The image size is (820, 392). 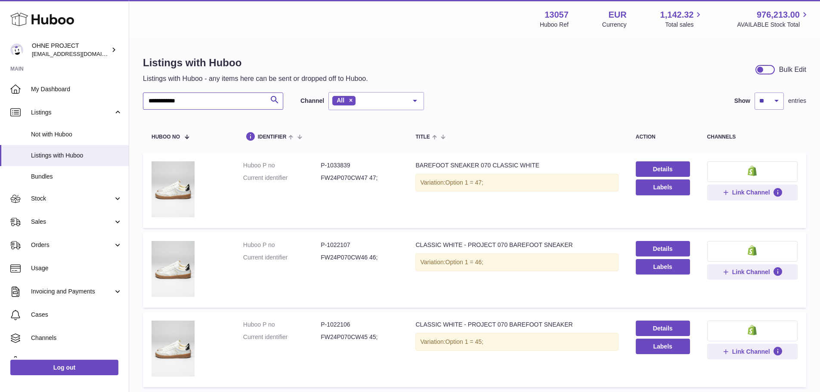 What do you see at coordinates (166, 137) in the screenshot?
I see `span: Huboo no` at bounding box center [166, 137].